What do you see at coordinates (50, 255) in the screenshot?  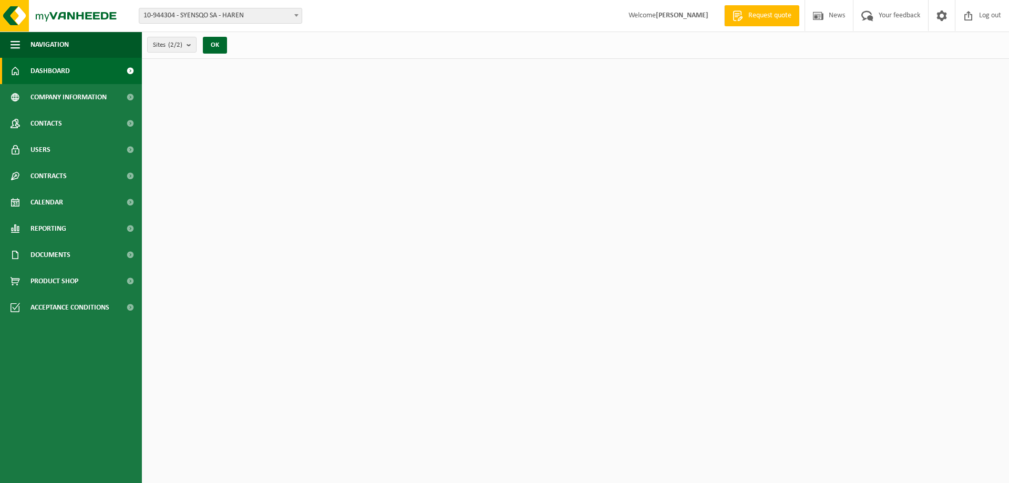 I see `span: Documents` at bounding box center [50, 255].